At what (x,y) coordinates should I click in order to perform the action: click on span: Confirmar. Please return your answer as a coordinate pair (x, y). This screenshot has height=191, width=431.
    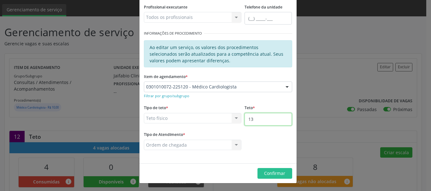
    Looking at the image, I should click on (274, 173).